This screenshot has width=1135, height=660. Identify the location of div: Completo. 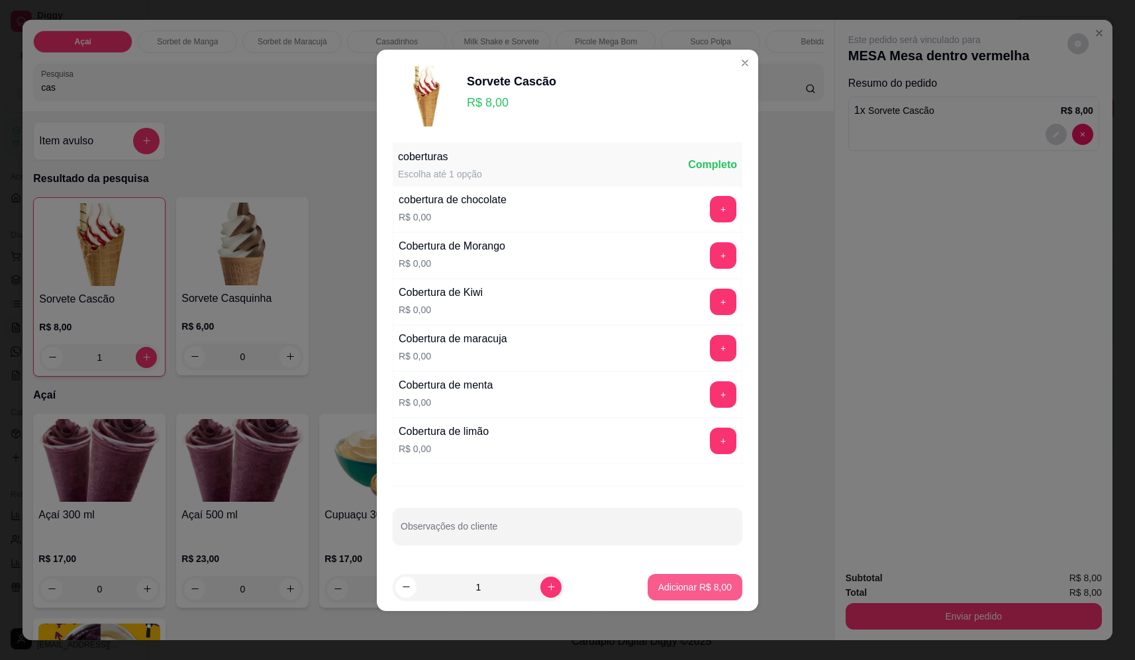
(712, 165).